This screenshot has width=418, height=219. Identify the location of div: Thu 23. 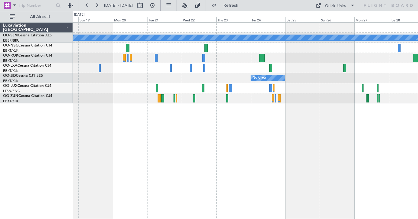
(233, 20).